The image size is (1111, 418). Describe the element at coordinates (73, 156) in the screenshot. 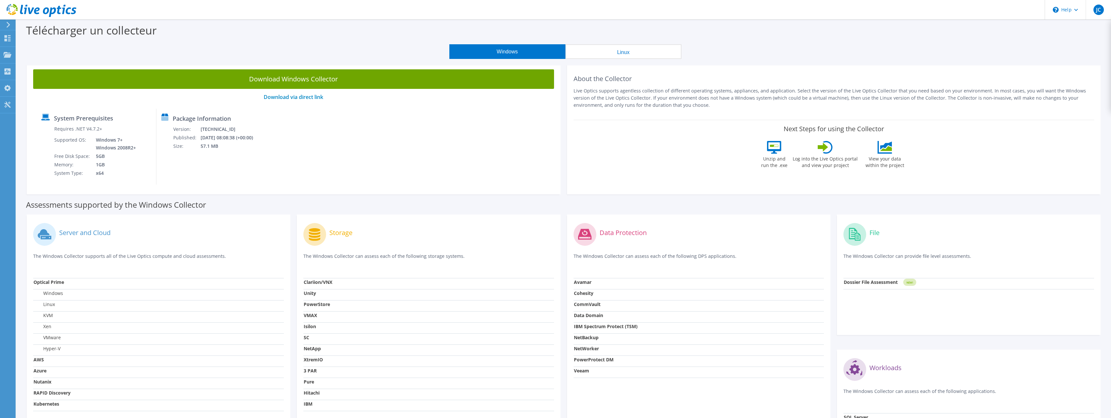

I see `td: Free Disk Space:` at that location.